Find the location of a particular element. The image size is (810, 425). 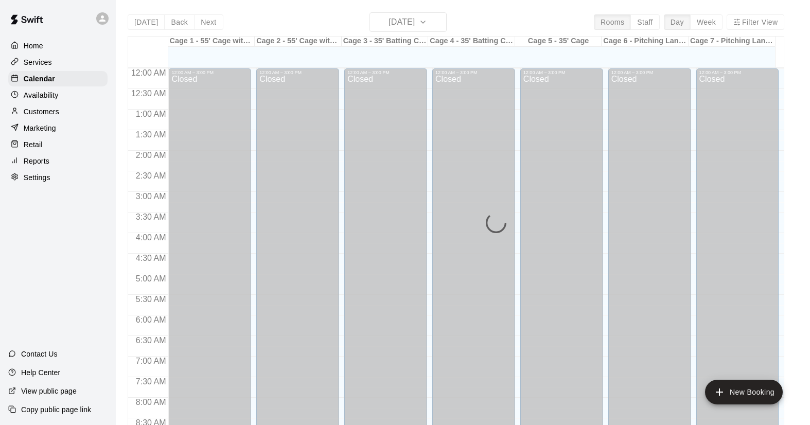

span: 12:00 AM is located at coordinates (149, 73).